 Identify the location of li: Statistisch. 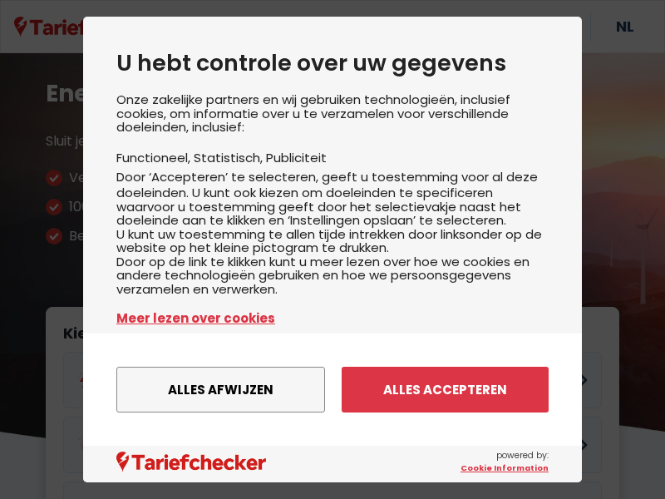
(230, 157).